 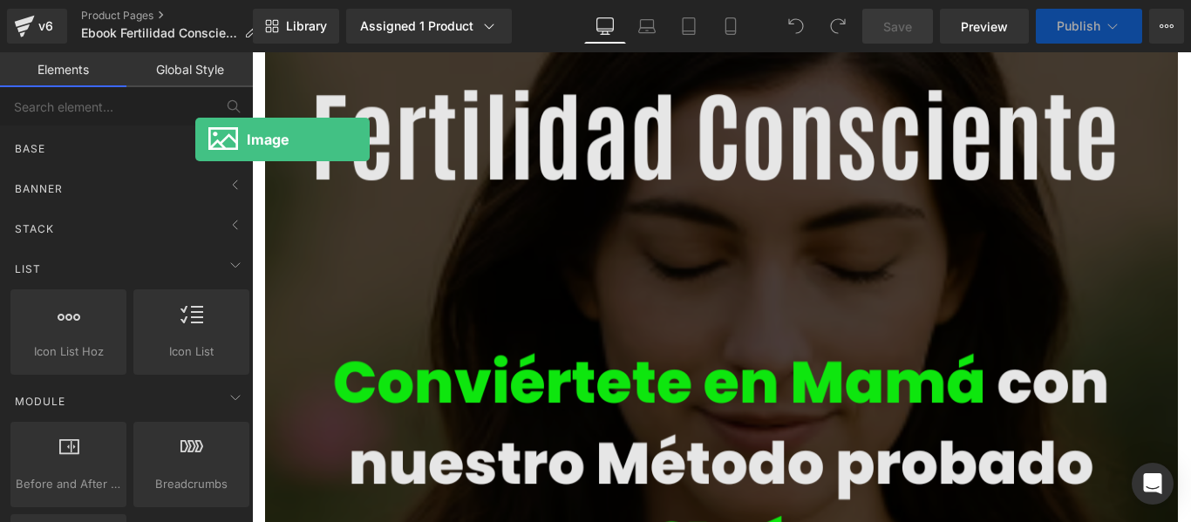 I want to click on span: Base, so click(x=30, y=148).